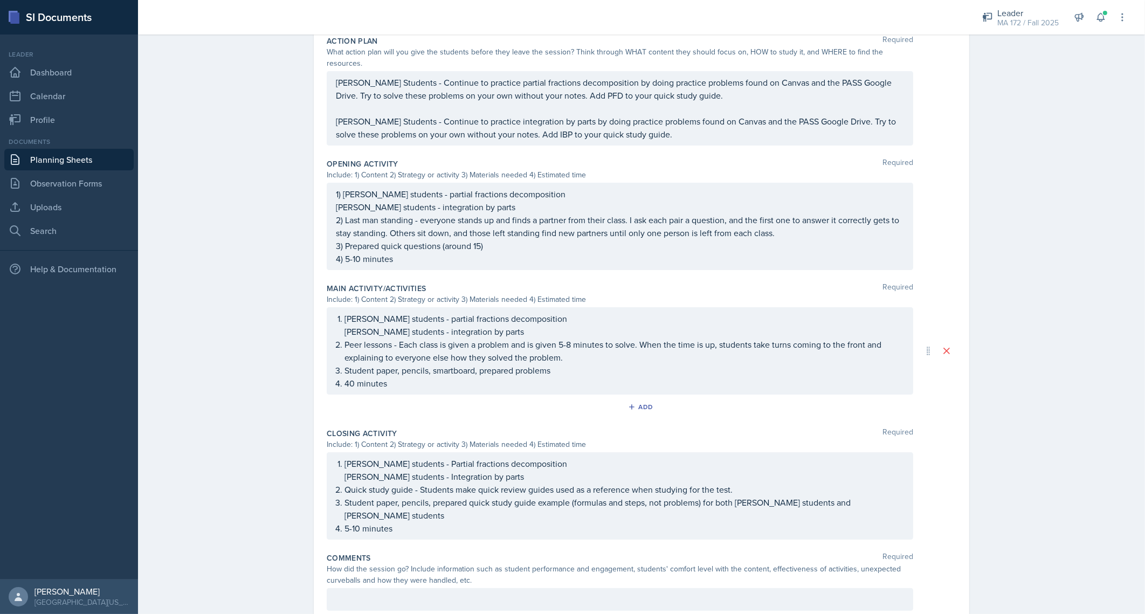  Describe the element at coordinates (620, 575) in the screenshot. I see `div: How did the session go? Include information such as student performance and engagement, students'...` at that location.